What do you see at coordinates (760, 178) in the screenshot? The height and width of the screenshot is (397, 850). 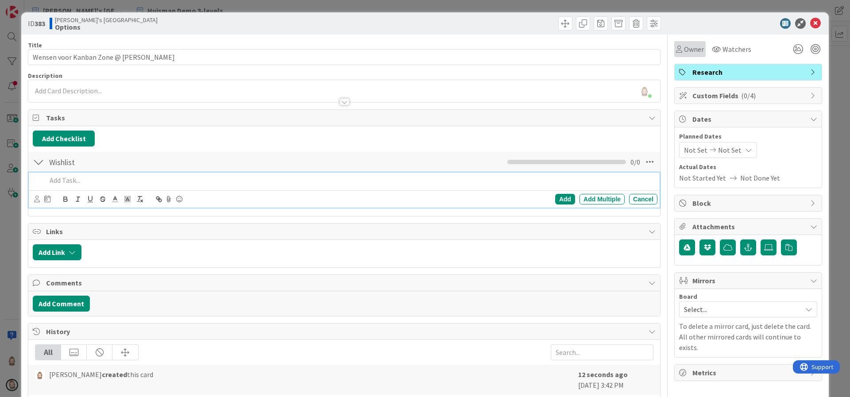 I see `span: Not Done Yet` at bounding box center [760, 178].